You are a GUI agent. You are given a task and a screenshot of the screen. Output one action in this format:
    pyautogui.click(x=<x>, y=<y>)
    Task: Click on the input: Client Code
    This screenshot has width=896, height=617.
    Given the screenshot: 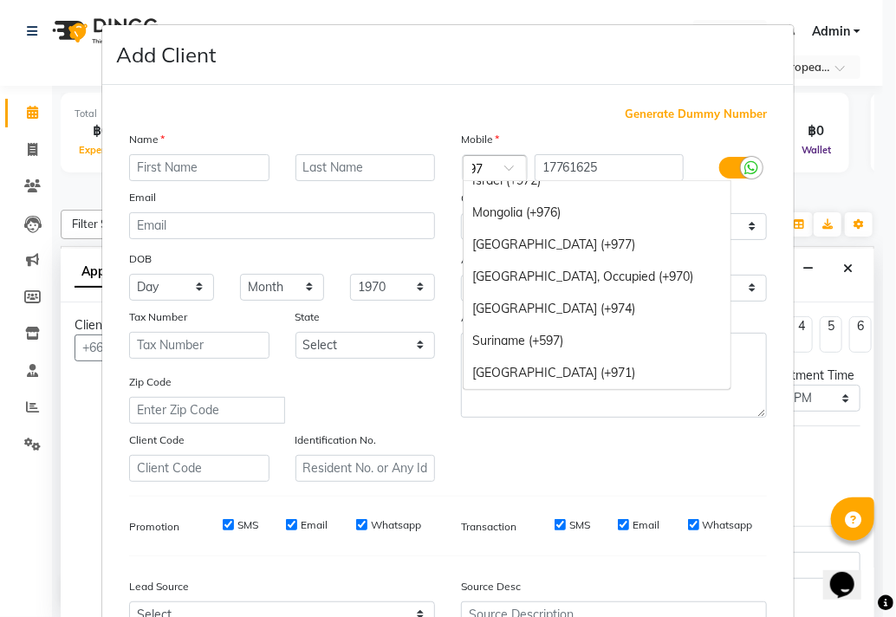 What is the action you would take?
    pyautogui.click(x=199, y=468)
    